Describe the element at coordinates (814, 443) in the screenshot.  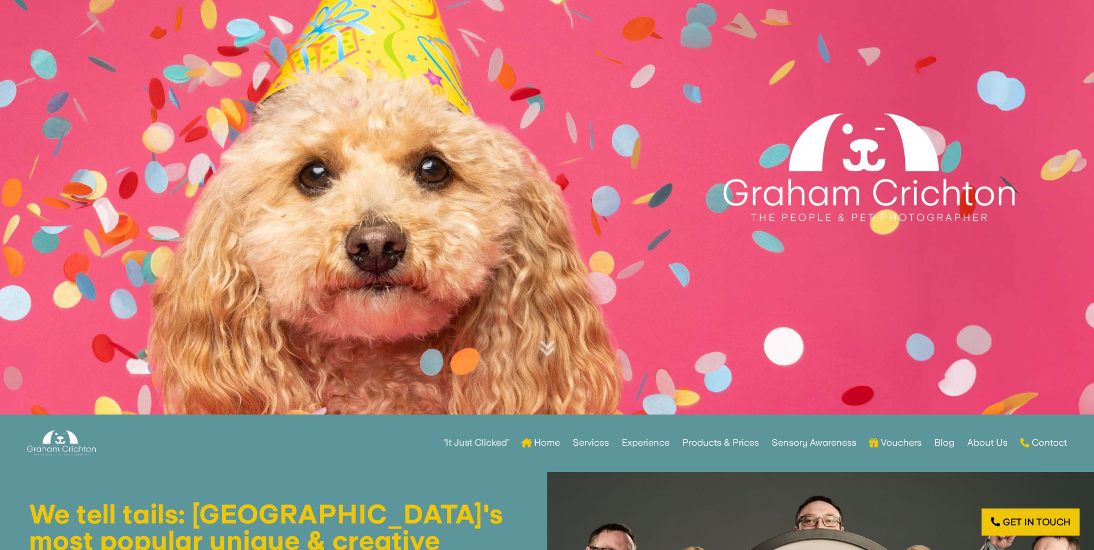
I see `a: Sensory Awareness` at that location.